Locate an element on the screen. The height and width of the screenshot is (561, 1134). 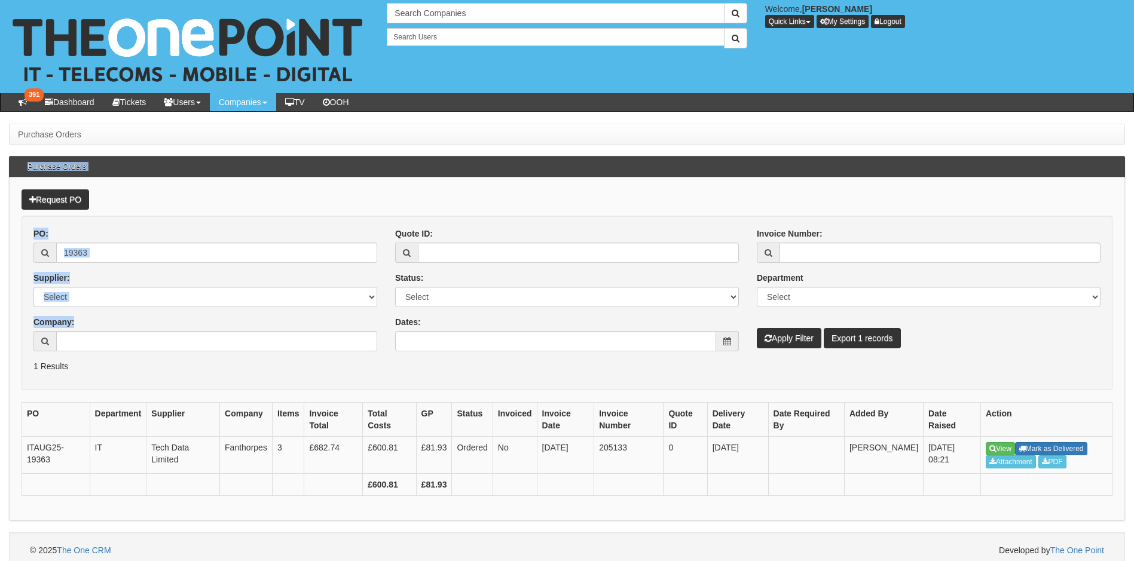
button: Apply Filter is located at coordinates (789, 338).